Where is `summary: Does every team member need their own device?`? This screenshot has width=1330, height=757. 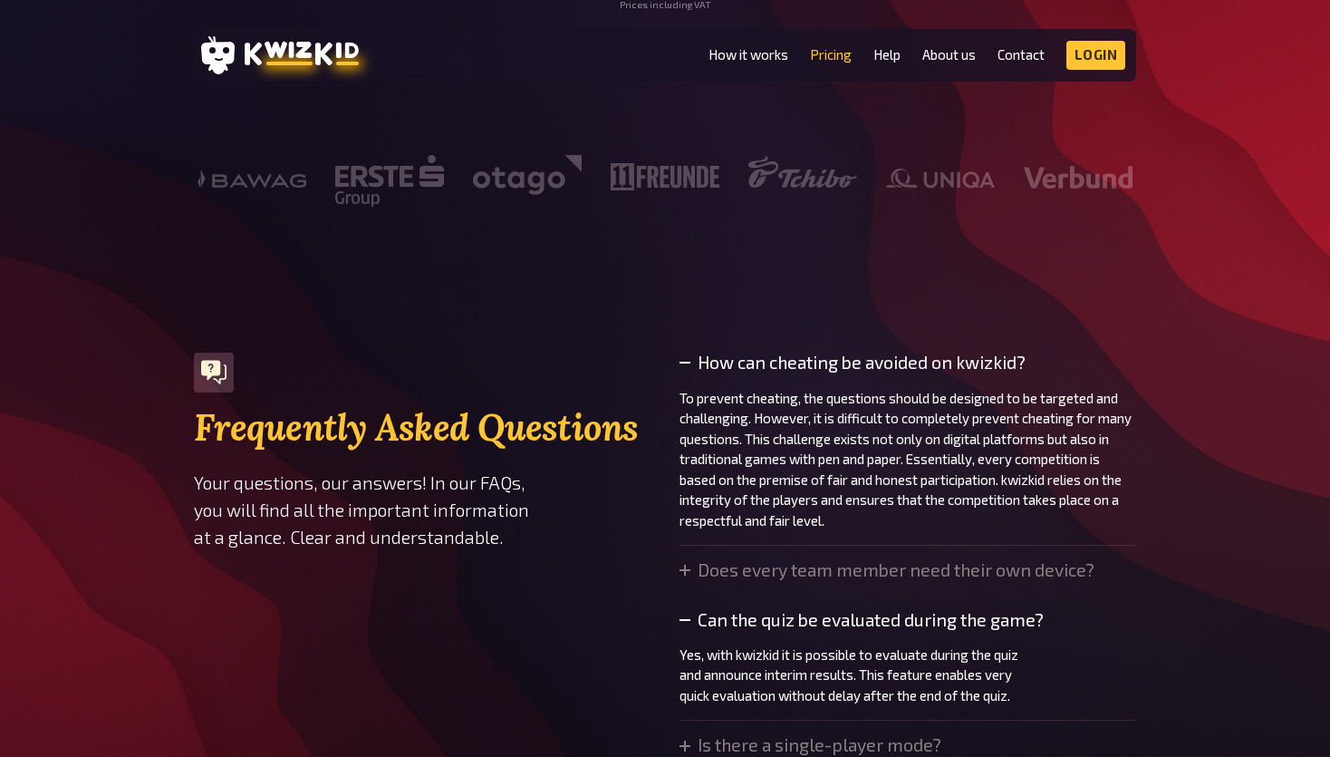
summary: Does every team member need their own device? is located at coordinates (887, 570).